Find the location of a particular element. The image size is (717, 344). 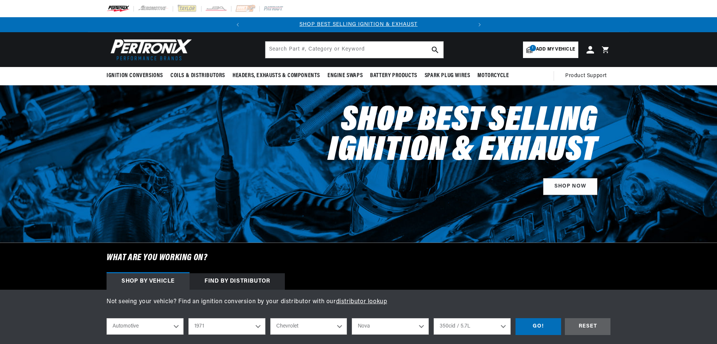

summary: Headers, Exhausts & Components is located at coordinates (276, 76).